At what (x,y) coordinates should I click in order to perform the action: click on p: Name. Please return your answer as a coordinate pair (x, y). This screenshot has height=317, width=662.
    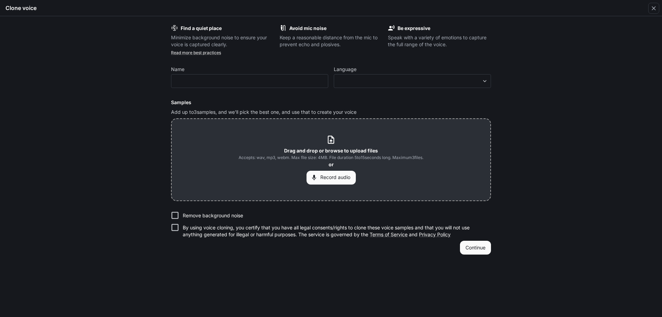
    Looking at the image, I should click on (178, 69).